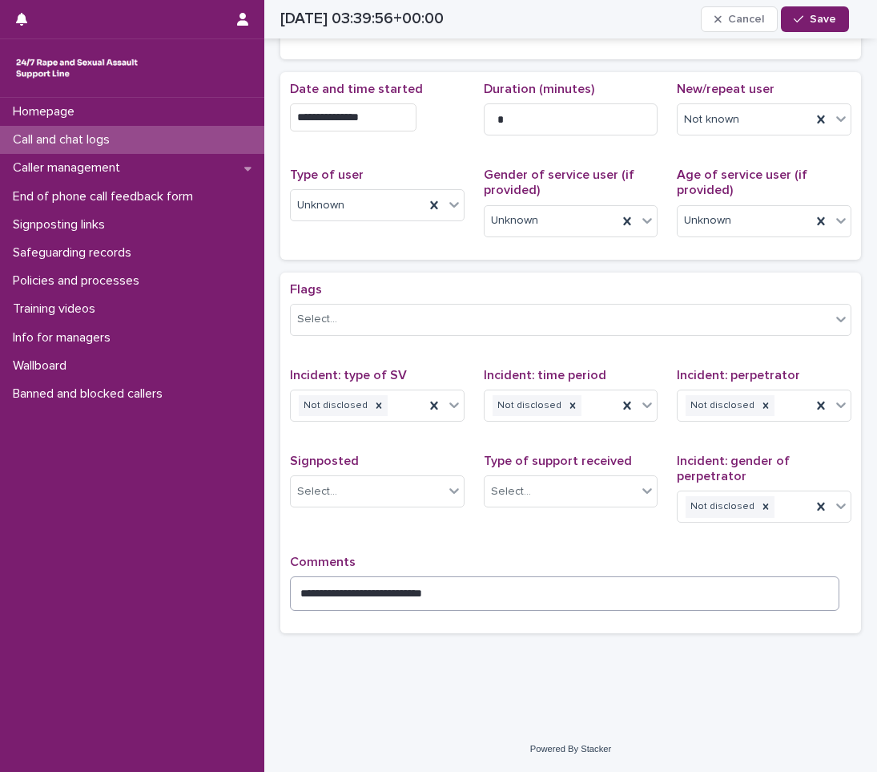  I want to click on p: Caller management, so click(70, 167).